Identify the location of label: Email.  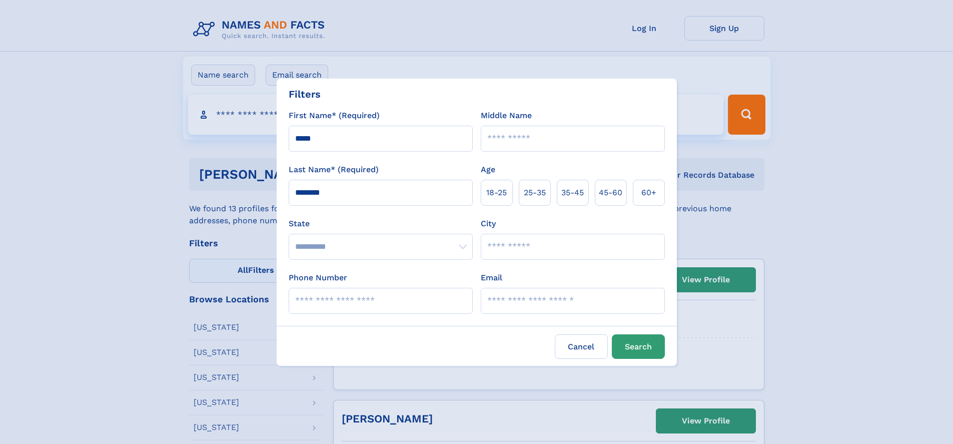
(491, 278).